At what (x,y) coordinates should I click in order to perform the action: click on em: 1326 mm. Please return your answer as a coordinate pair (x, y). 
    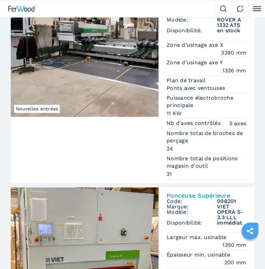
    Looking at the image, I should click on (234, 70).